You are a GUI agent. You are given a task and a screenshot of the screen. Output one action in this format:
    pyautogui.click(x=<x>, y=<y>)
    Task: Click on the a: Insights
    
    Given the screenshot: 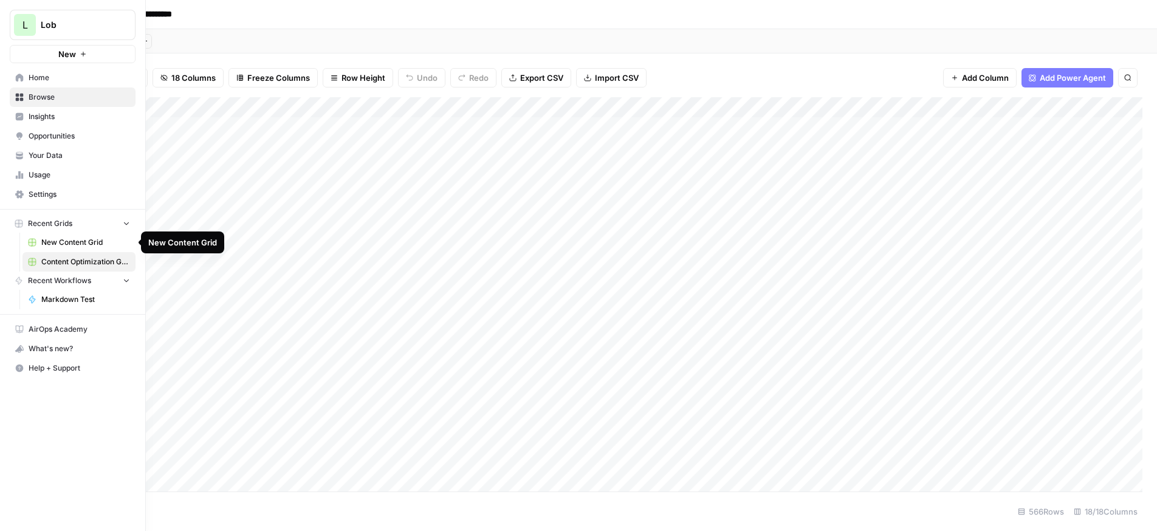 What is the action you would take?
    pyautogui.click(x=72, y=117)
    